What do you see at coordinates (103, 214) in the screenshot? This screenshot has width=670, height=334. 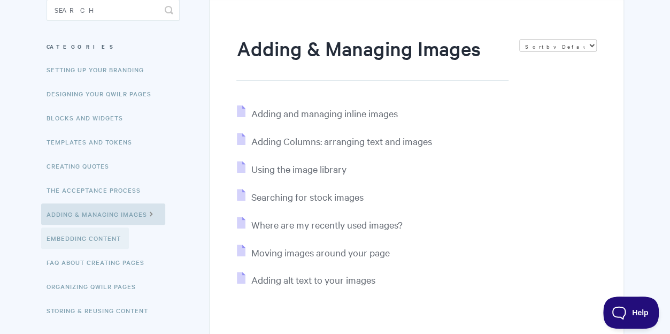 I see `a: Adding & Managing Images` at bounding box center [103, 214].